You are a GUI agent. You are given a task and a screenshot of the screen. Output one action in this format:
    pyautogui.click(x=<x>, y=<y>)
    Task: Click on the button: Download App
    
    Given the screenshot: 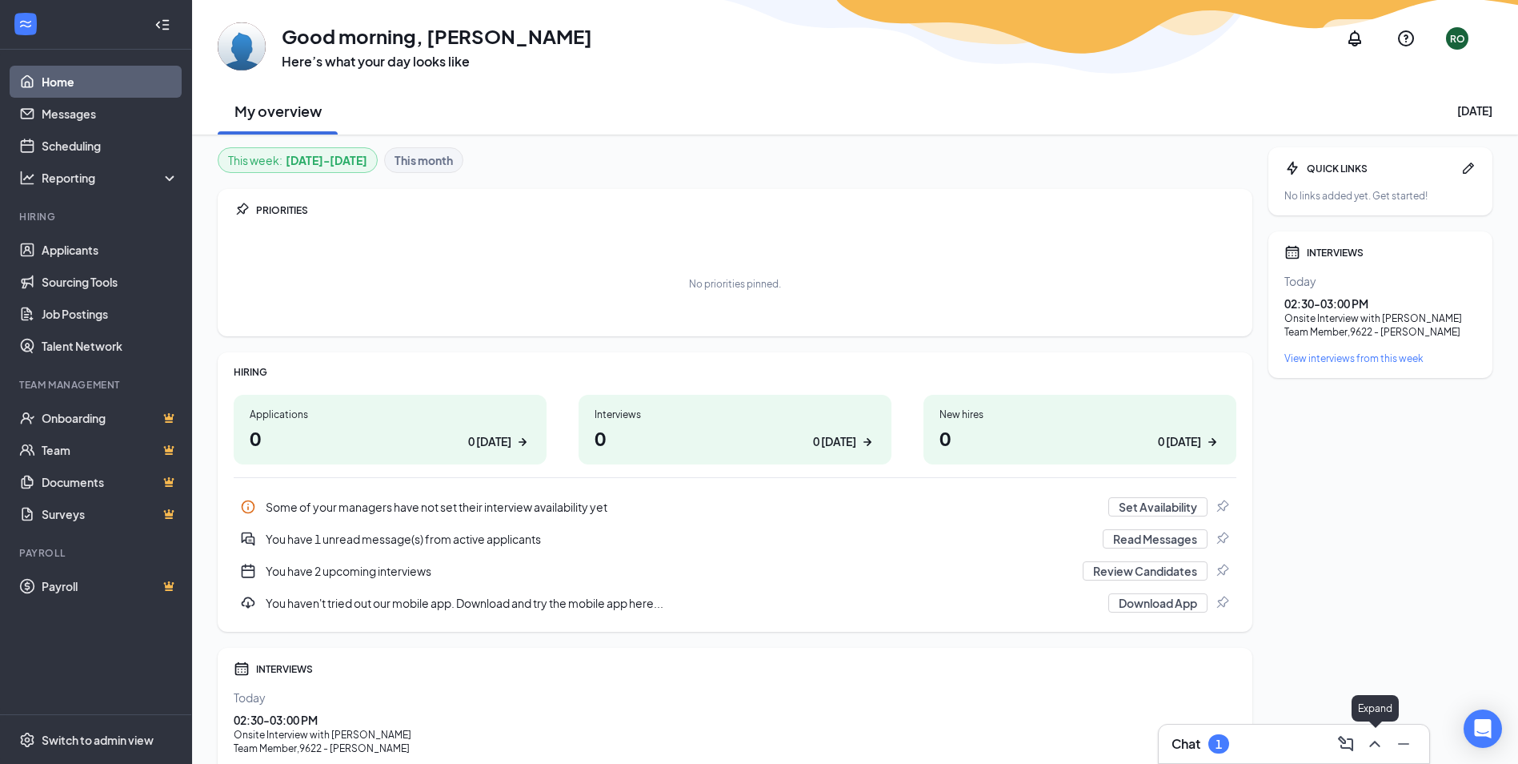 What is the action you would take?
    pyautogui.click(x=1158, y=603)
    